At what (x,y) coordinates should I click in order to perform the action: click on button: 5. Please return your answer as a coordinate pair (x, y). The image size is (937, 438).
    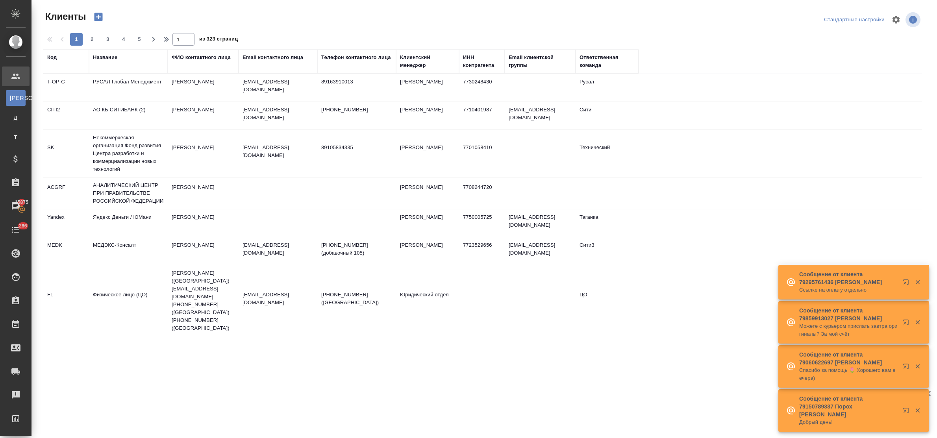
    Looking at the image, I should click on (139, 39).